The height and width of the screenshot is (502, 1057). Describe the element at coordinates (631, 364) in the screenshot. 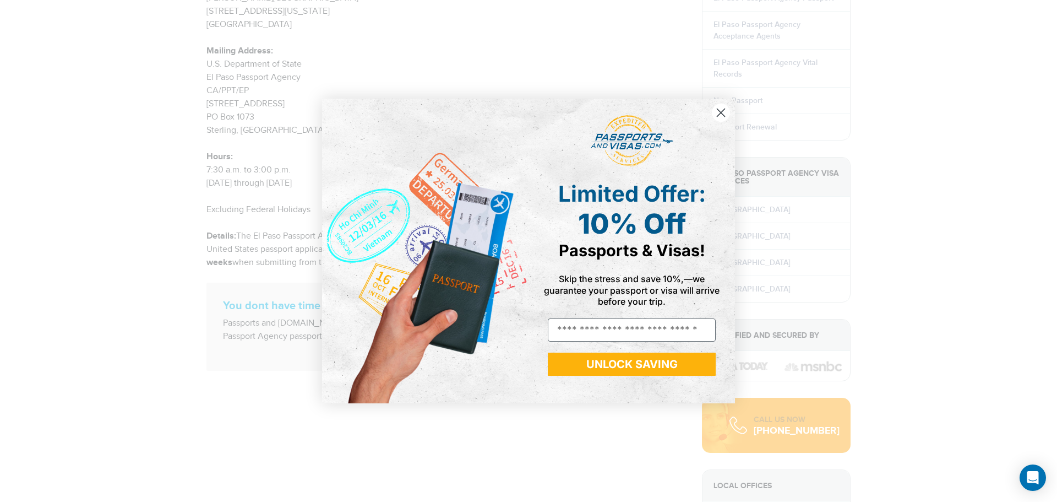

I see `button: UNLOCK SAVING` at that location.